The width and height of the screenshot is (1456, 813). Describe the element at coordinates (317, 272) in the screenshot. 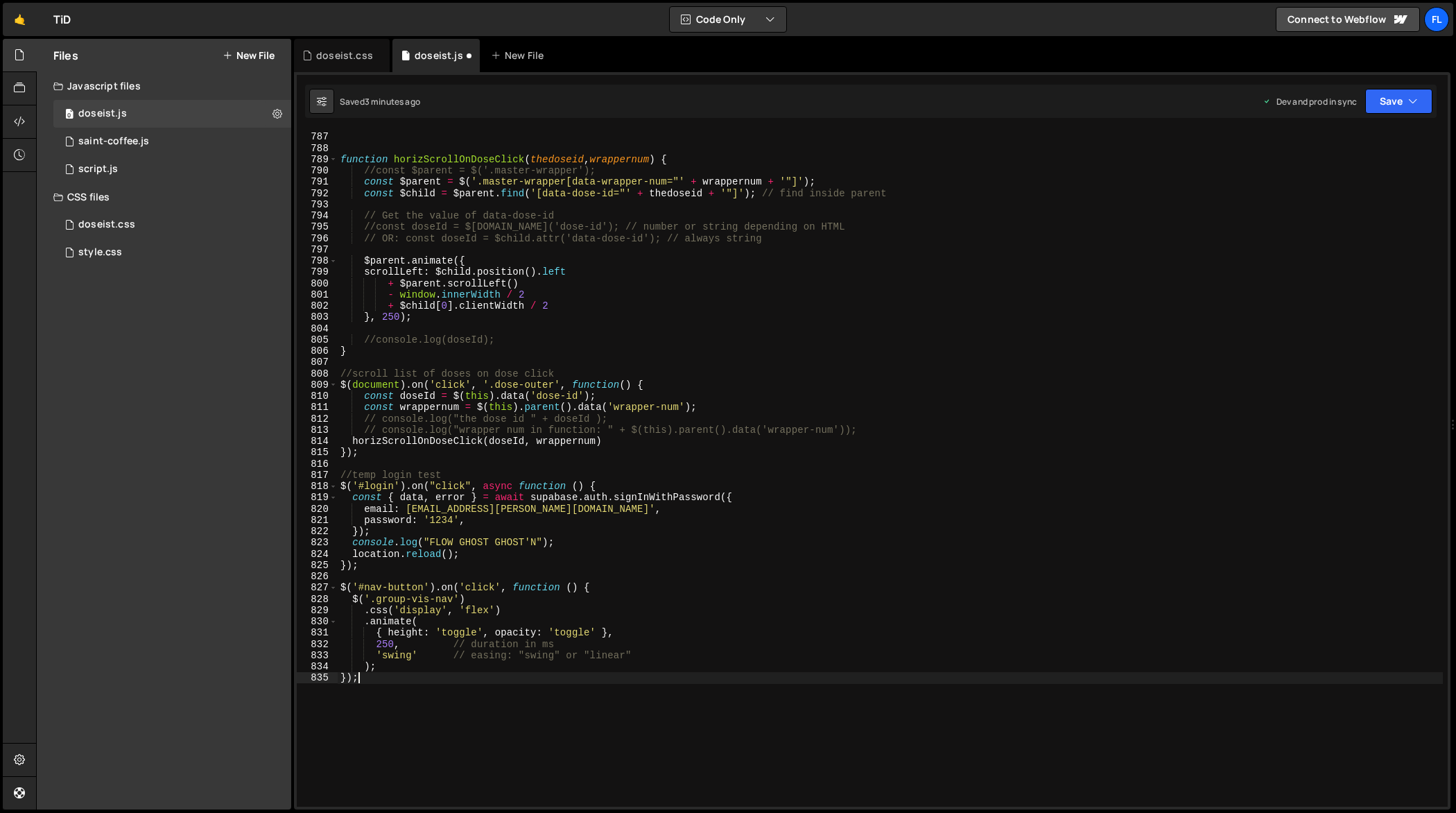

I see `div: 799` at that location.